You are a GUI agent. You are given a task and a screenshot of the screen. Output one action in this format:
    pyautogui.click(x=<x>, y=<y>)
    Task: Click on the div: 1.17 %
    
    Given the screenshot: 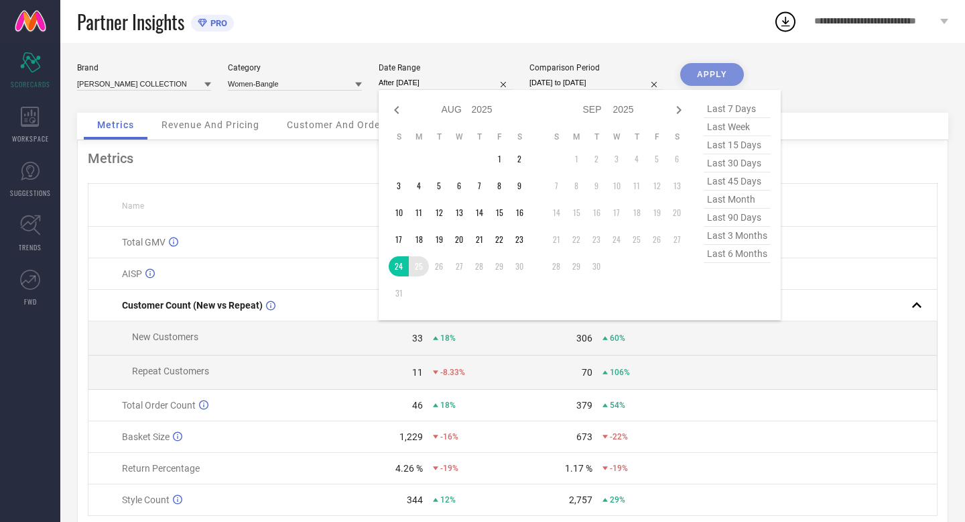 What is the action you would take?
    pyautogui.click(x=578, y=468)
    